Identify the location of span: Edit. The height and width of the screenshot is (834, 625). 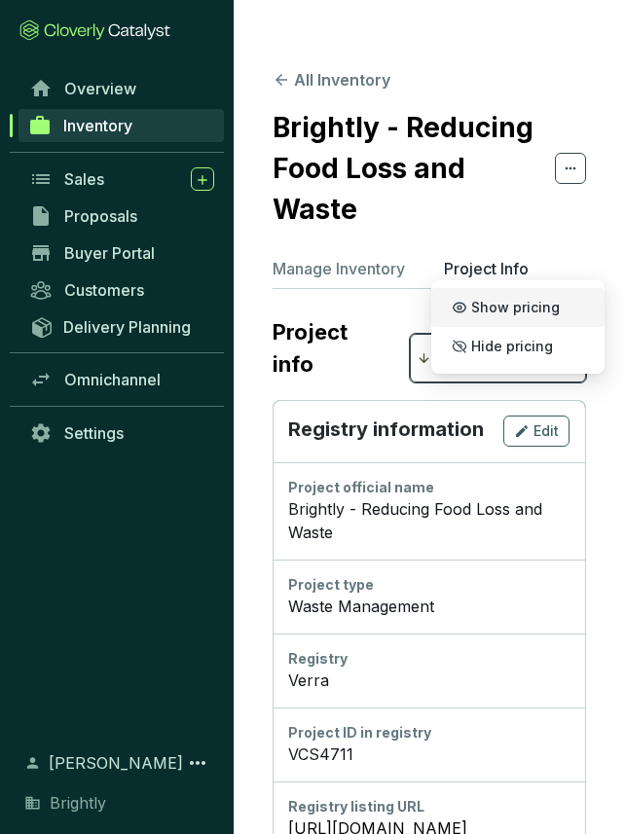
(546, 431).